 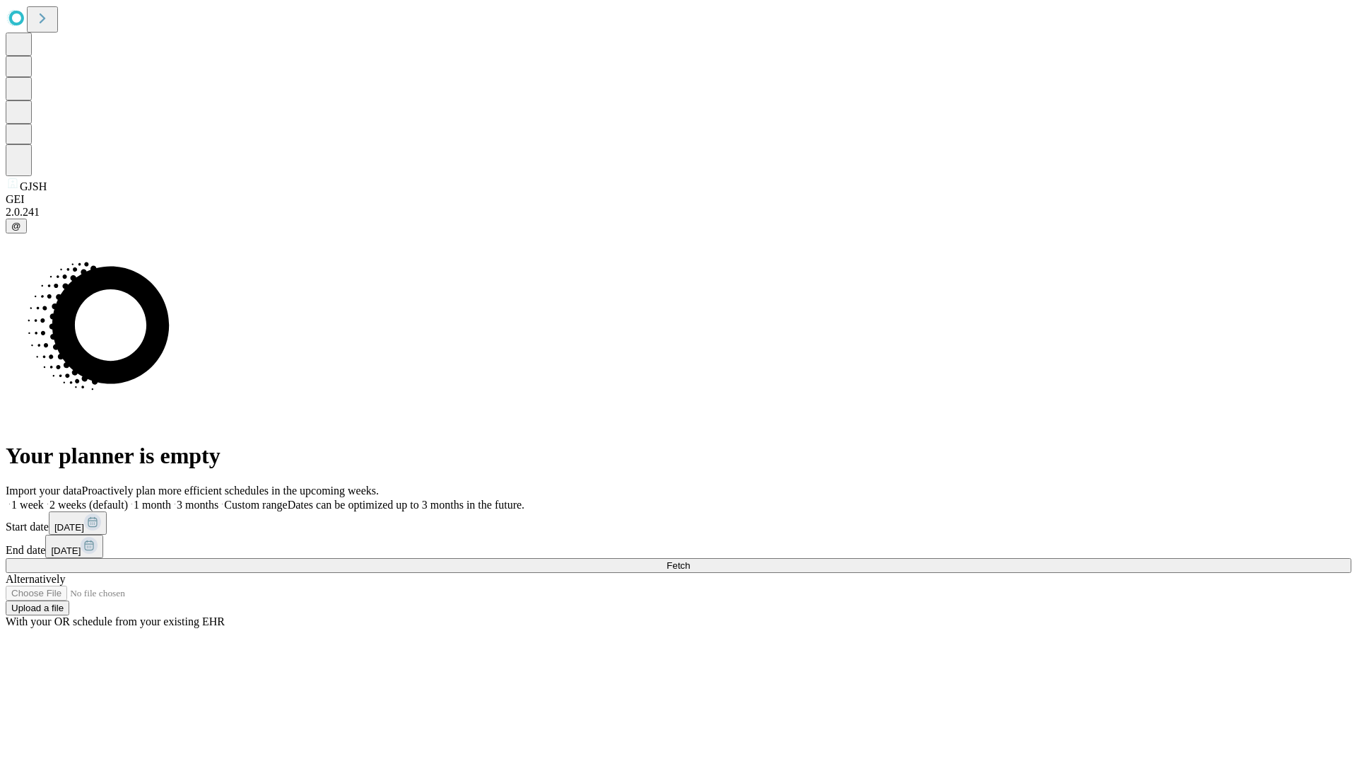 What do you see at coordinates (37, 607) in the screenshot?
I see `button: Upload a file` at bounding box center [37, 607].